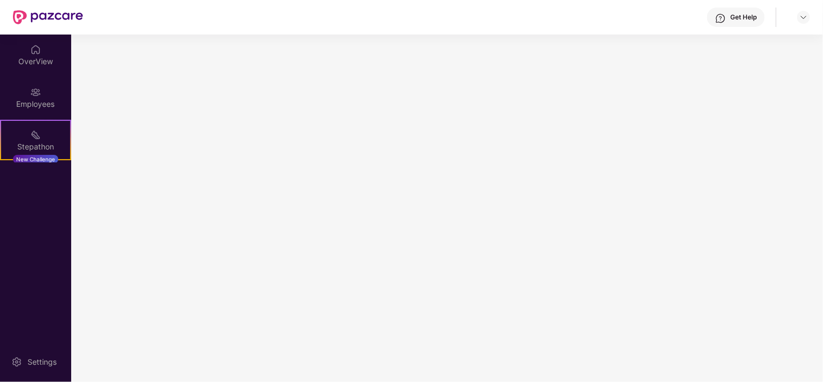 The width and height of the screenshot is (823, 382). Describe the element at coordinates (36, 50) in the screenshot. I see `img: svg+xml;base64,PHN2ZyBpZD0iSG9tZSIgeG1sbnM9Imh0dHA6Ly93d3cudzMub3JnLzIwMDAvc3ZnIiB3aWR0aD0iMjAiIG...` at that location.